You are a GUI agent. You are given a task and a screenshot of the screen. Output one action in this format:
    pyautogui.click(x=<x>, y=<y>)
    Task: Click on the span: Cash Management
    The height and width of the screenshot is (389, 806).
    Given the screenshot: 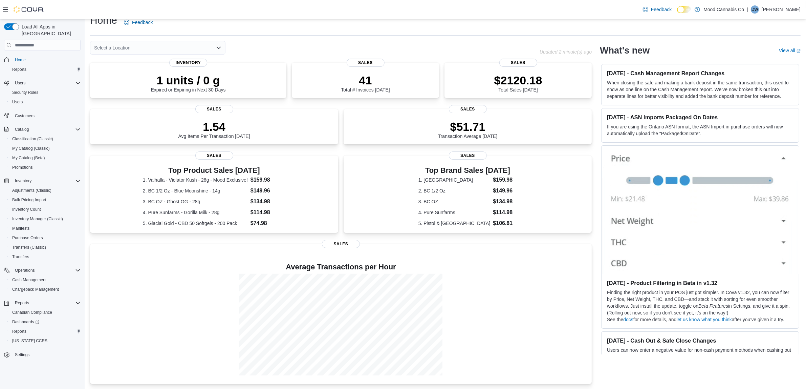 What is the action you would take?
    pyautogui.click(x=29, y=280)
    